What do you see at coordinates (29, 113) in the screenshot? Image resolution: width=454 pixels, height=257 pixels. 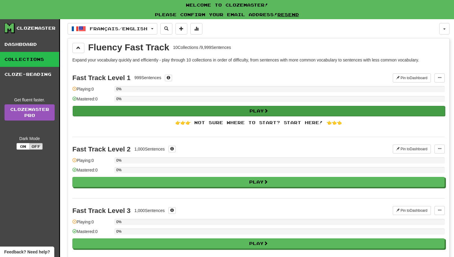 I see `a: ClozemasterPro` at bounding box center [29, 113].